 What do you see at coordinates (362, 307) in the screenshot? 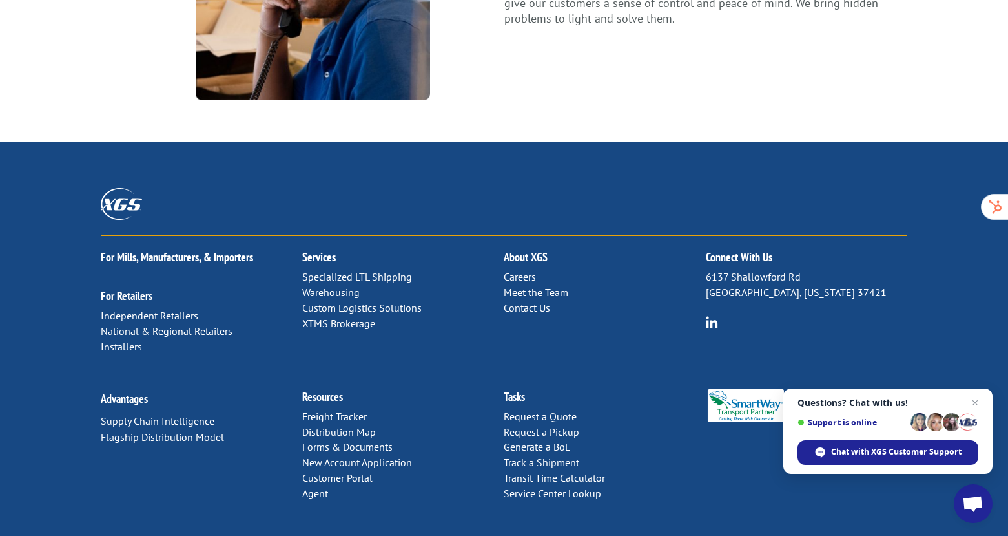
I see `a: Custom Logistics Solutions` at bounding box center [362, 307].